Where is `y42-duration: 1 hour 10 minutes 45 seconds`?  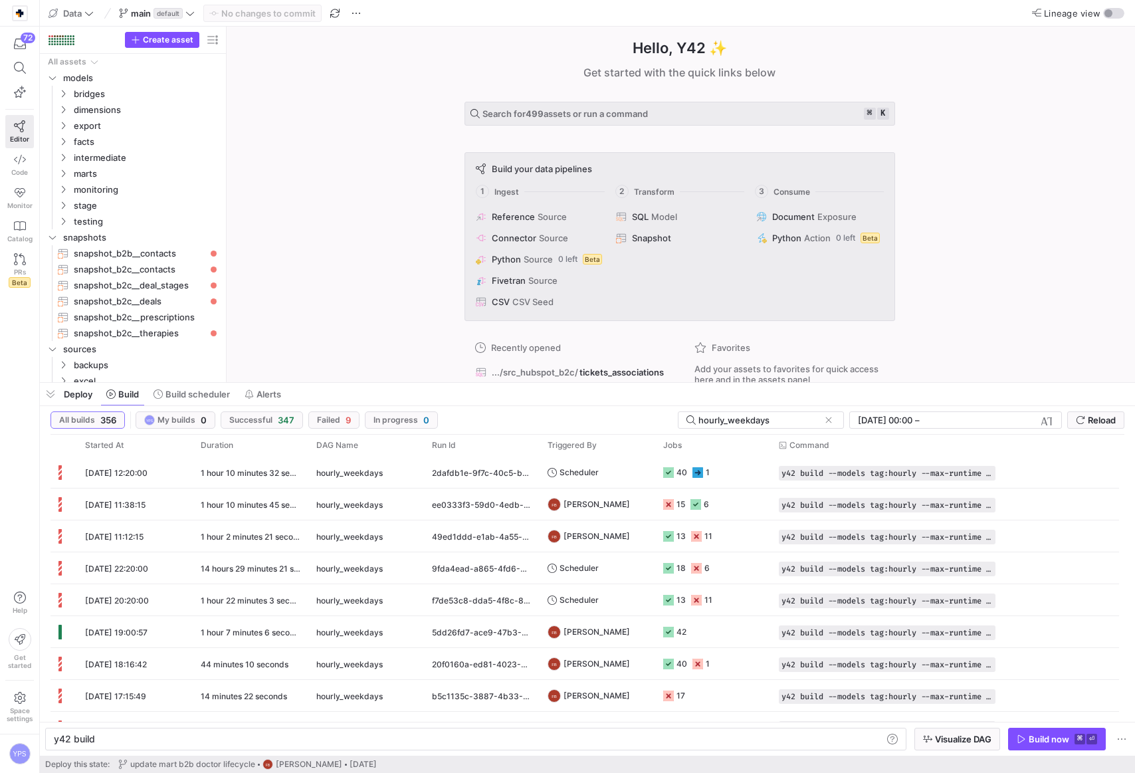 y42-duration: 1 hour 10 minutes 45 seconds is located at coordinates (256, 504).